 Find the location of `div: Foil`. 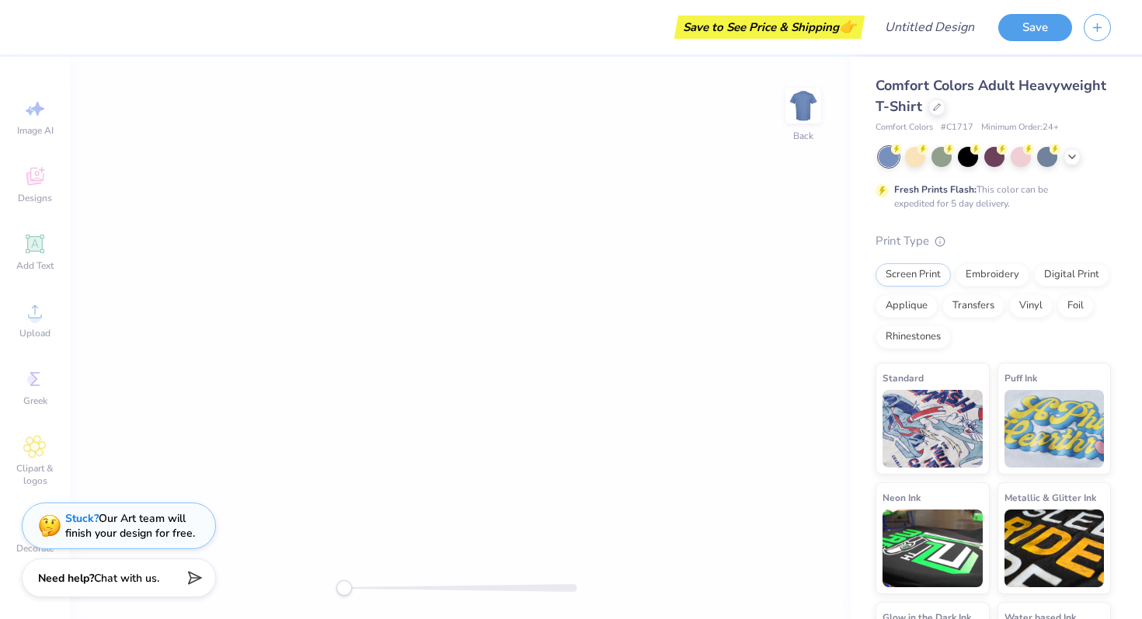

div: Foil is located at coordinates (1075, 306).